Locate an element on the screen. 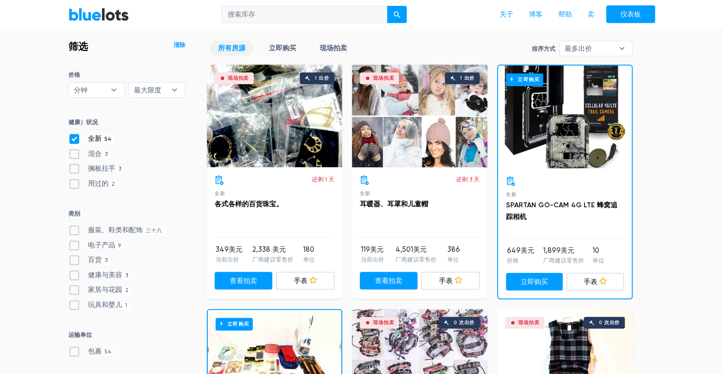 Image resolution: width=723 pixels, height=374 pixels. font: 386 is located at coordinates (453, 249).